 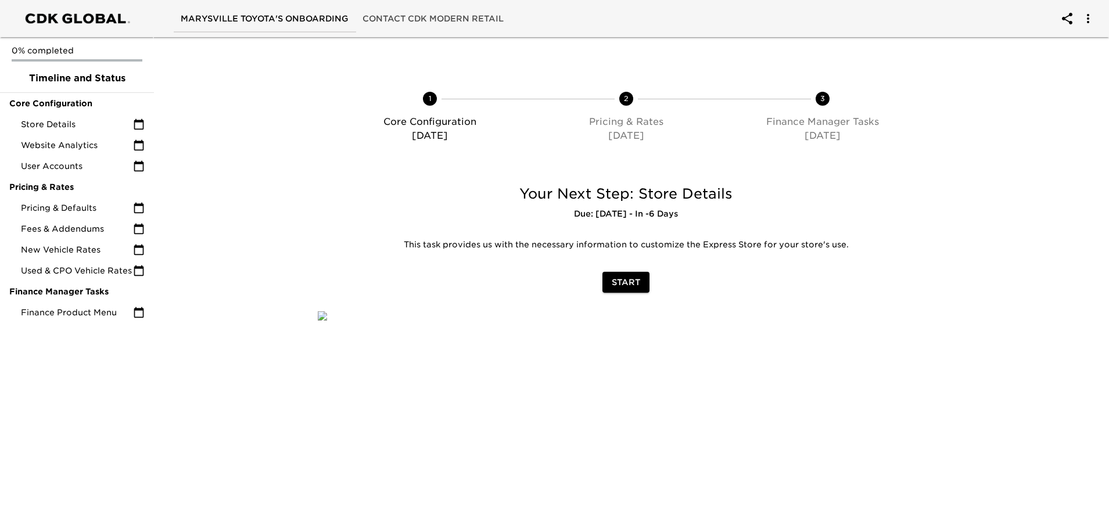 I want to click on img: qkibX1zbU72zw90W6Gan%2FTemplates%2FRjS7uaFIXtg43HUzxvoG%2F3e51d9d6-1114-4229-a5bf-f5ca567b6beb.jpg, so click(x=322, y=316).